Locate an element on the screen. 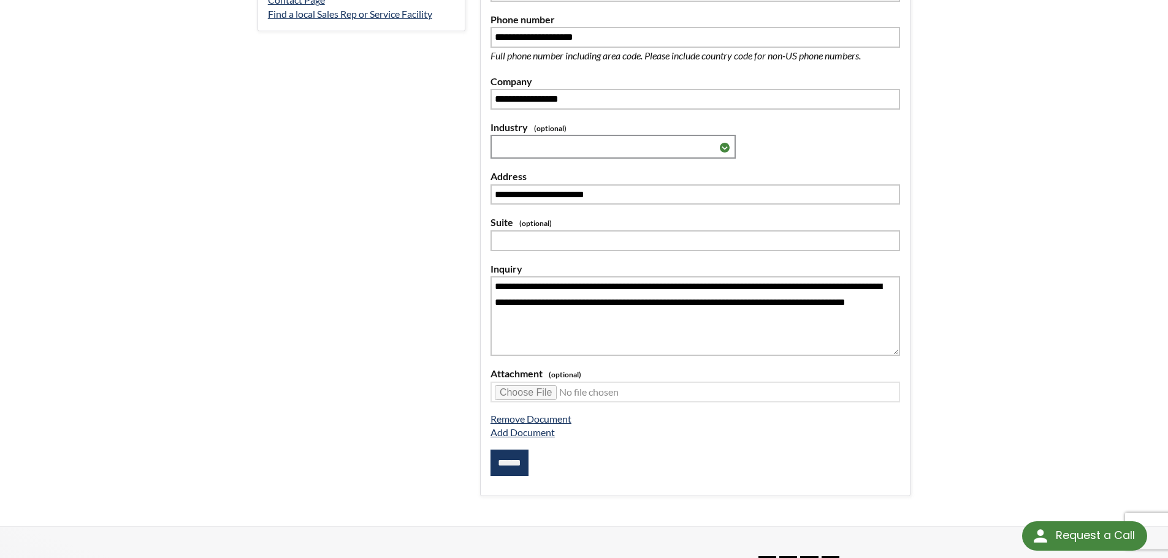  label: Inquiry is located at coordinates (695, 269).